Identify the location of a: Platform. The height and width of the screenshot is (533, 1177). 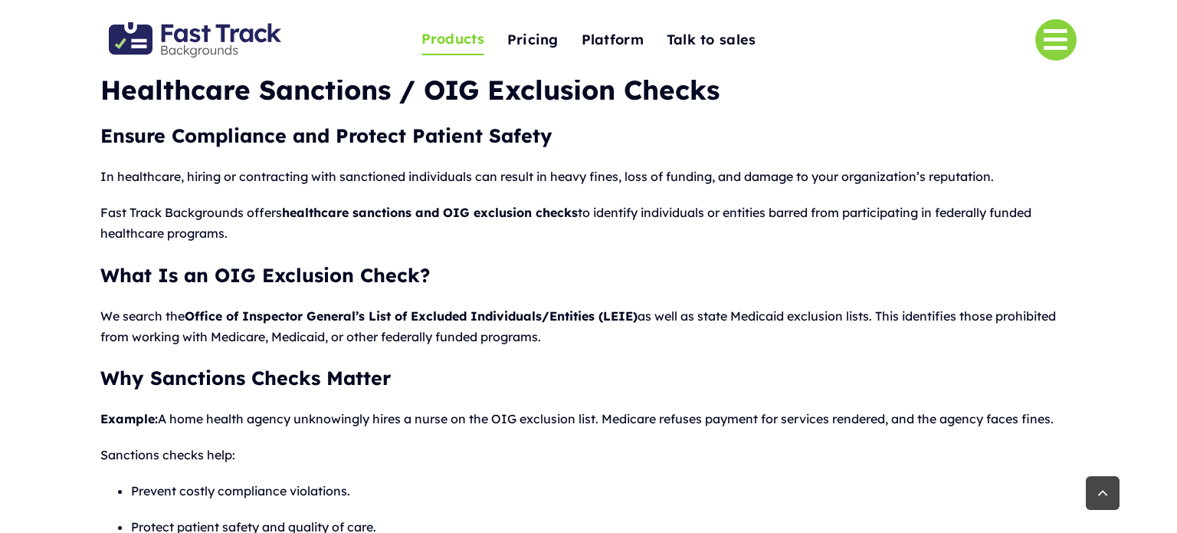
(612, 40).